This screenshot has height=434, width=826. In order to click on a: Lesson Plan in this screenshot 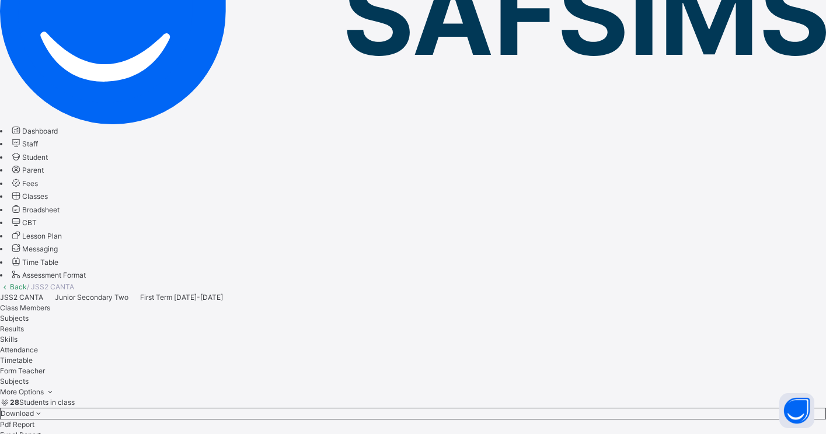, I will do `click(36, 236)`.